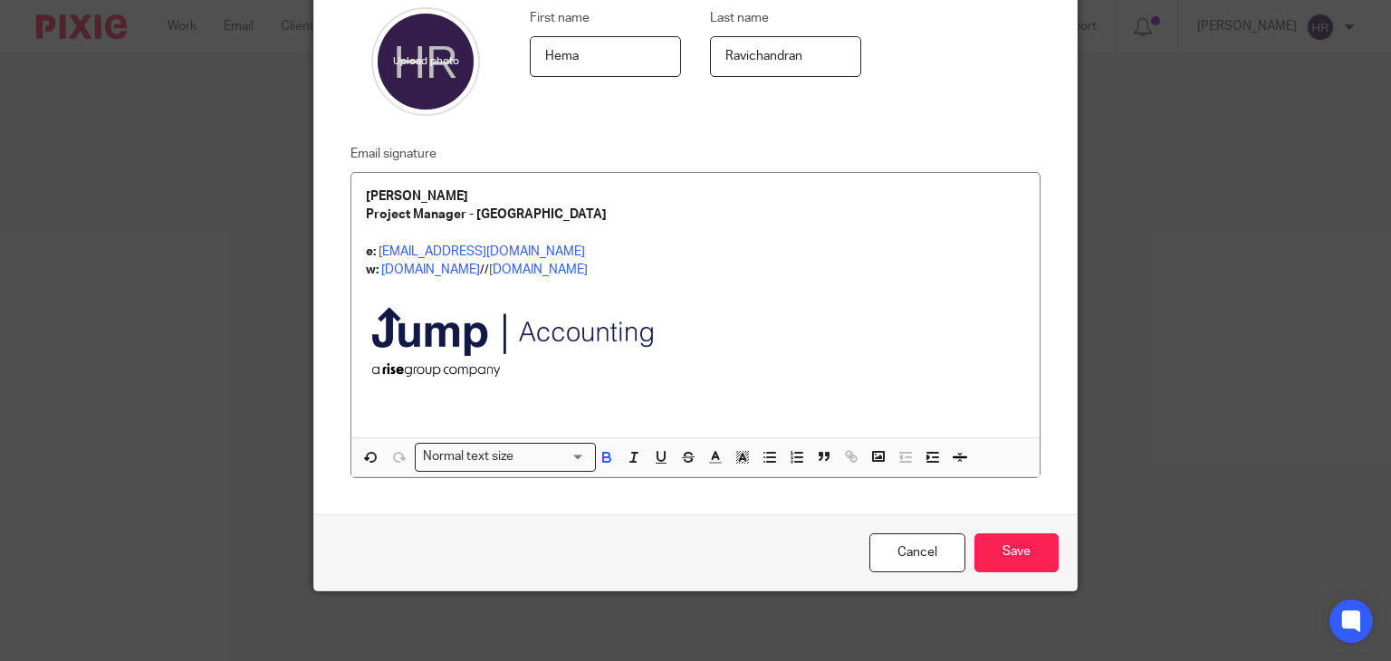 The image size is (1391, 661). I want to click on input: Search for option, so click(553, 457).